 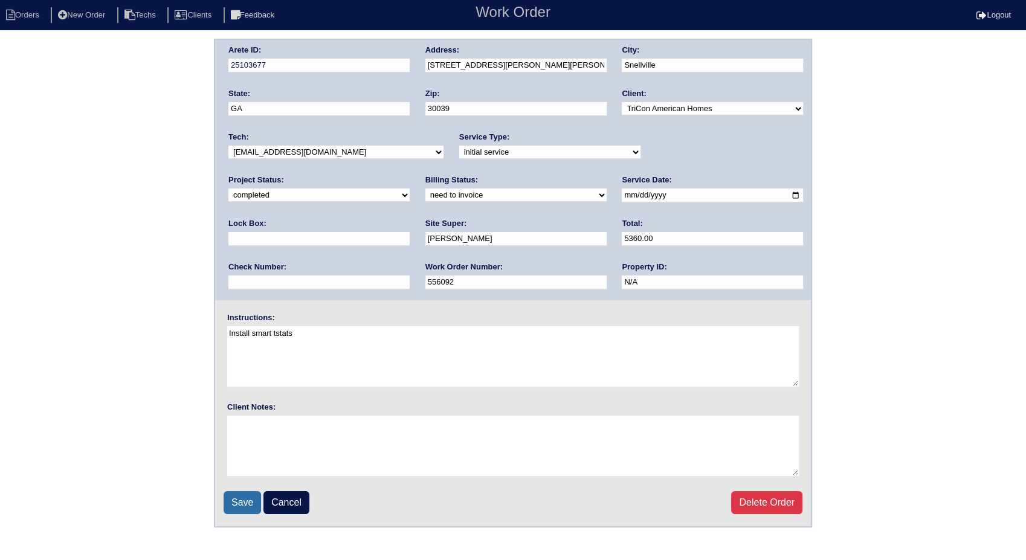 What do you see at coordinates (194, 15) in the screenshot?
I see `li: Clients` at bounding box center [194, 15].